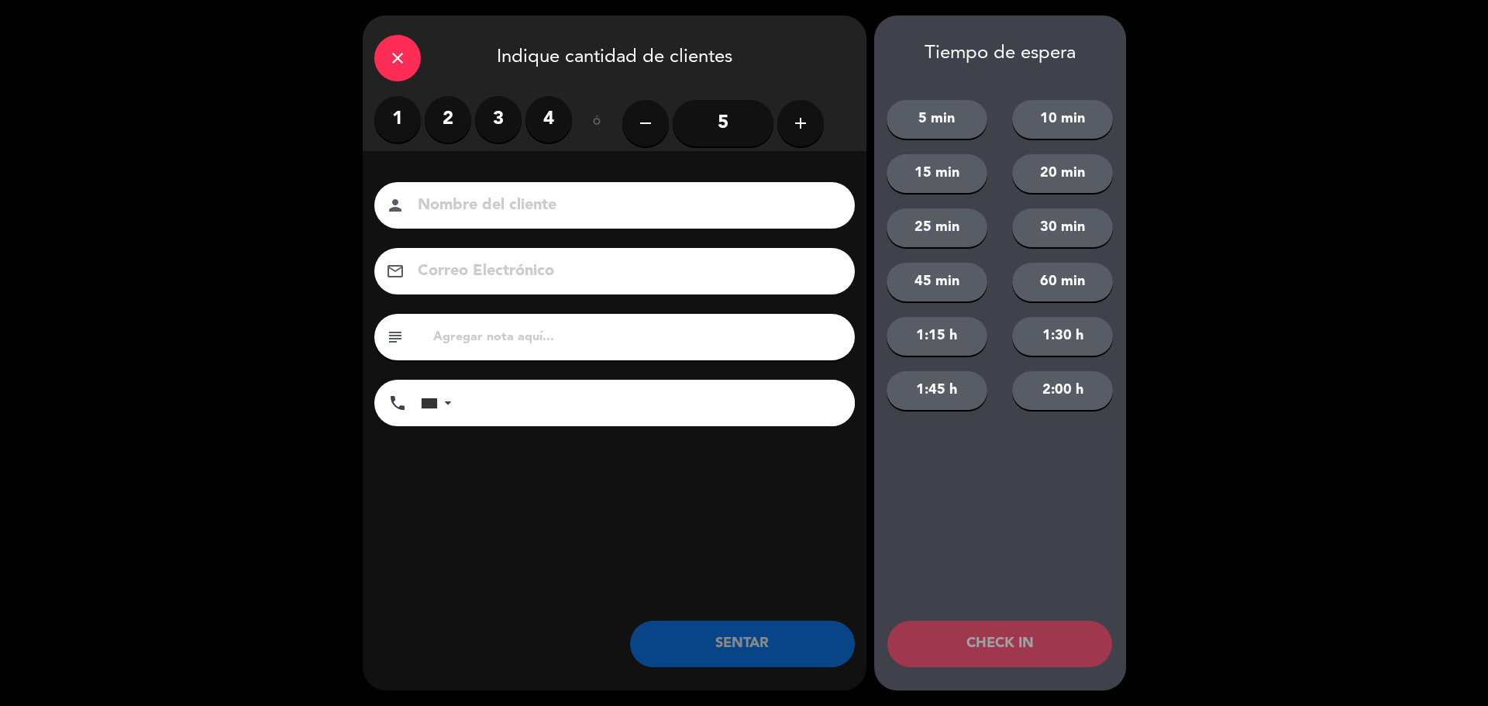  I want to click on i: email, so click(395, 271).